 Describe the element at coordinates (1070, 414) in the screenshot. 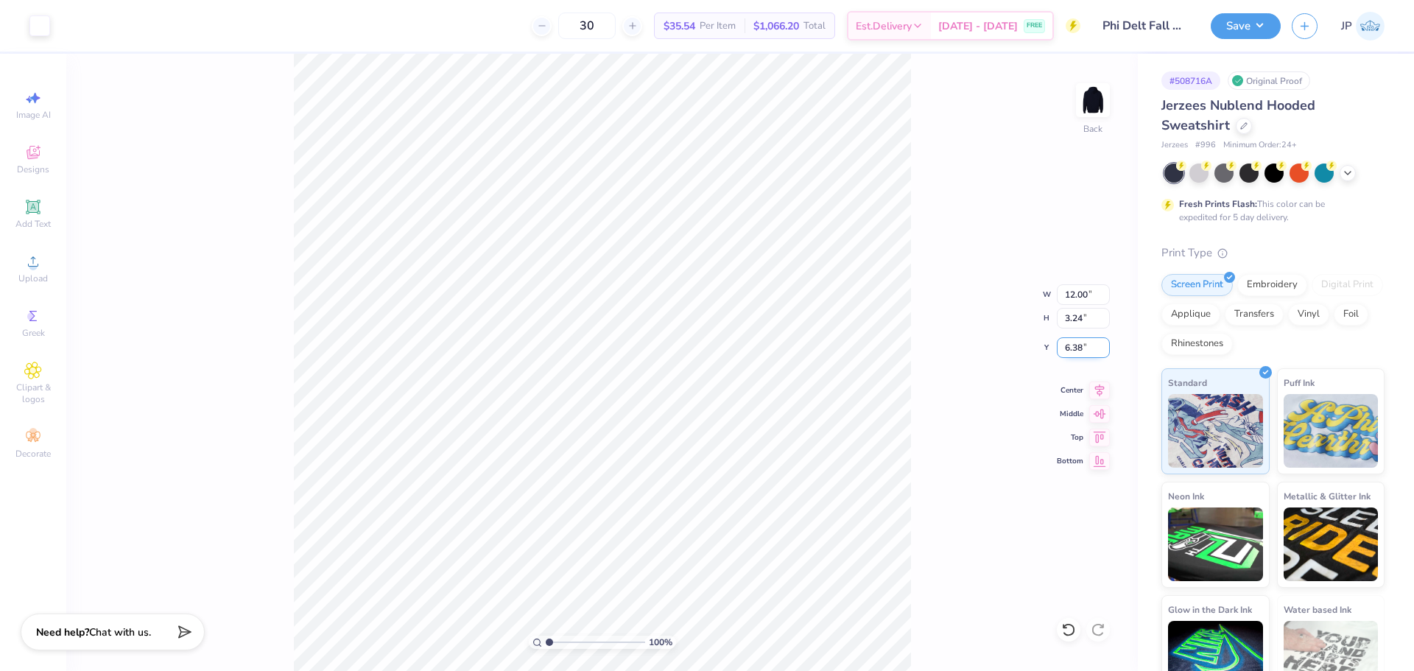

I see `span: Middle` at that location.